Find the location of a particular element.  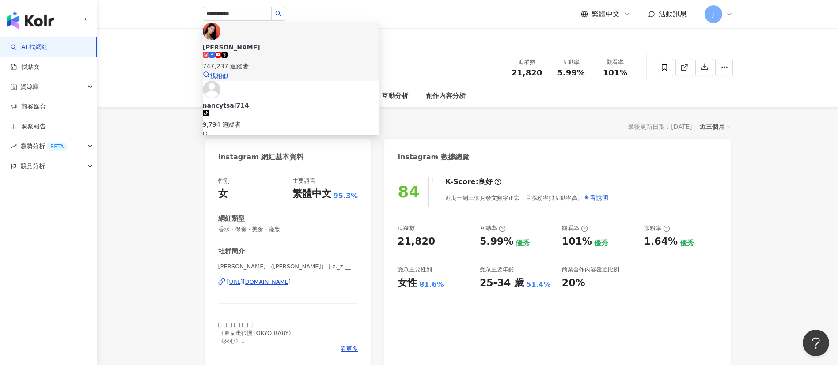

div: 商業合作內容覆蓋比例 is located at coordinates (591, 270).